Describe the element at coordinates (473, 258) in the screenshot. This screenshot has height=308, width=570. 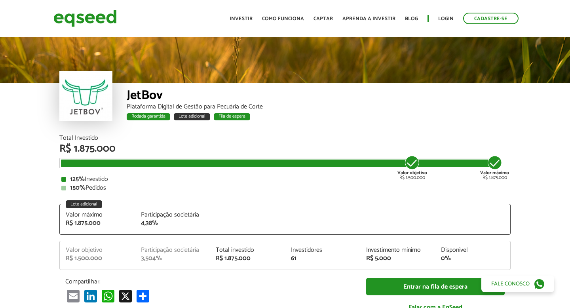
I see `div: 0%` at that location.